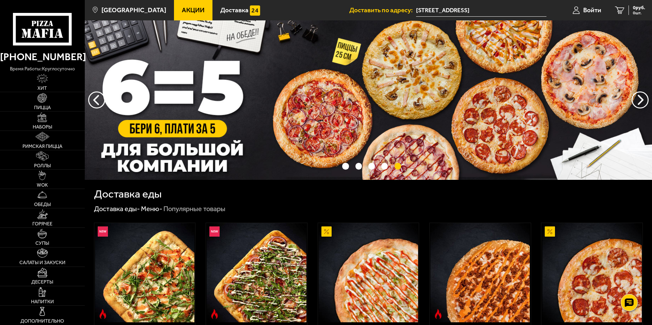 The image size is (652, 325). I want to click on img: Римская с мясным ассорти, so click(256, 273).